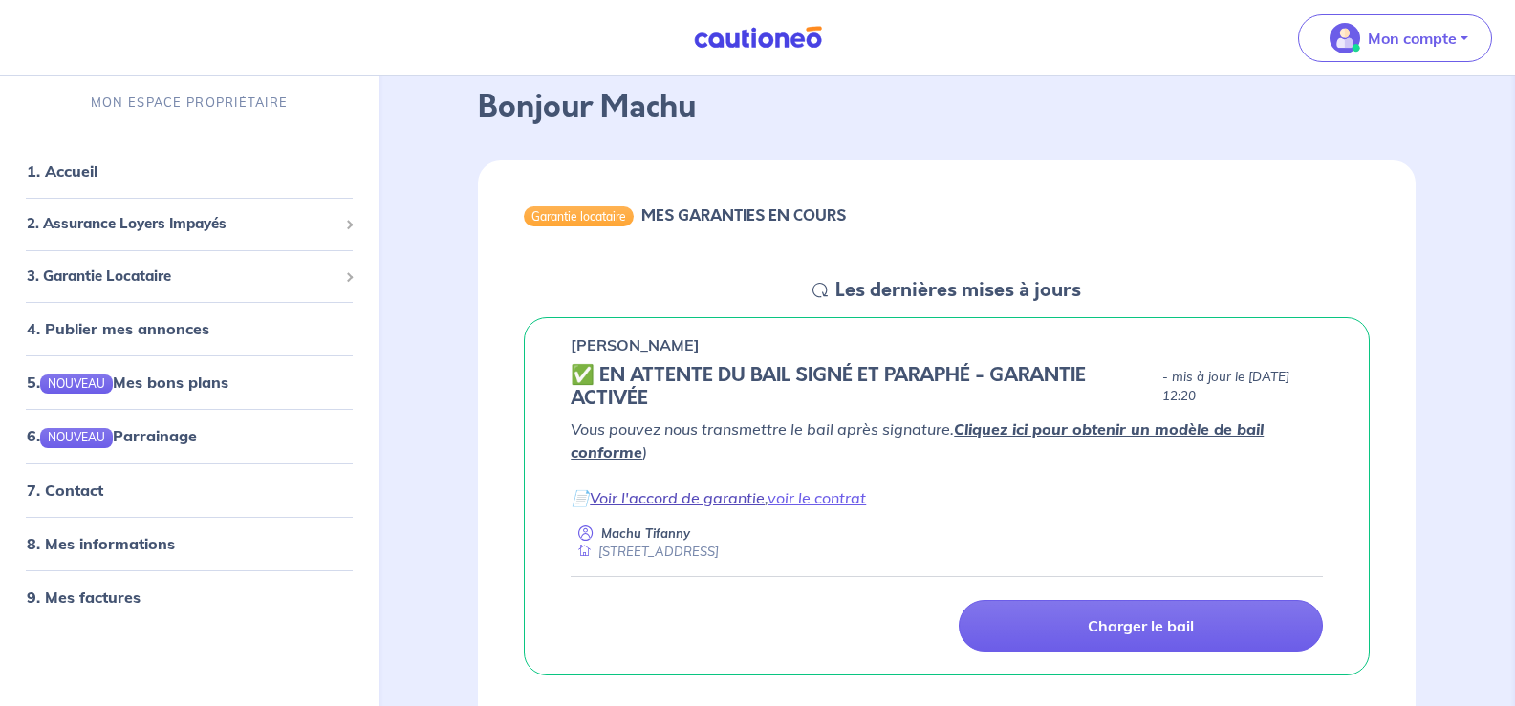 The image size is (1515, 706). What do you see at coordinates (127, 382) in the screenshot?
I see `a: 5.NOUVEAUMes bons plans` at bounding box center [127, 382].